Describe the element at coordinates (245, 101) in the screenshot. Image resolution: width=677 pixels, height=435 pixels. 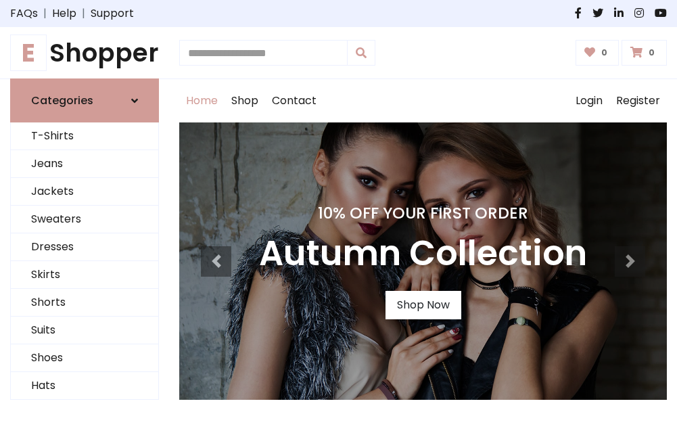
I see `a: Shop` at that location.